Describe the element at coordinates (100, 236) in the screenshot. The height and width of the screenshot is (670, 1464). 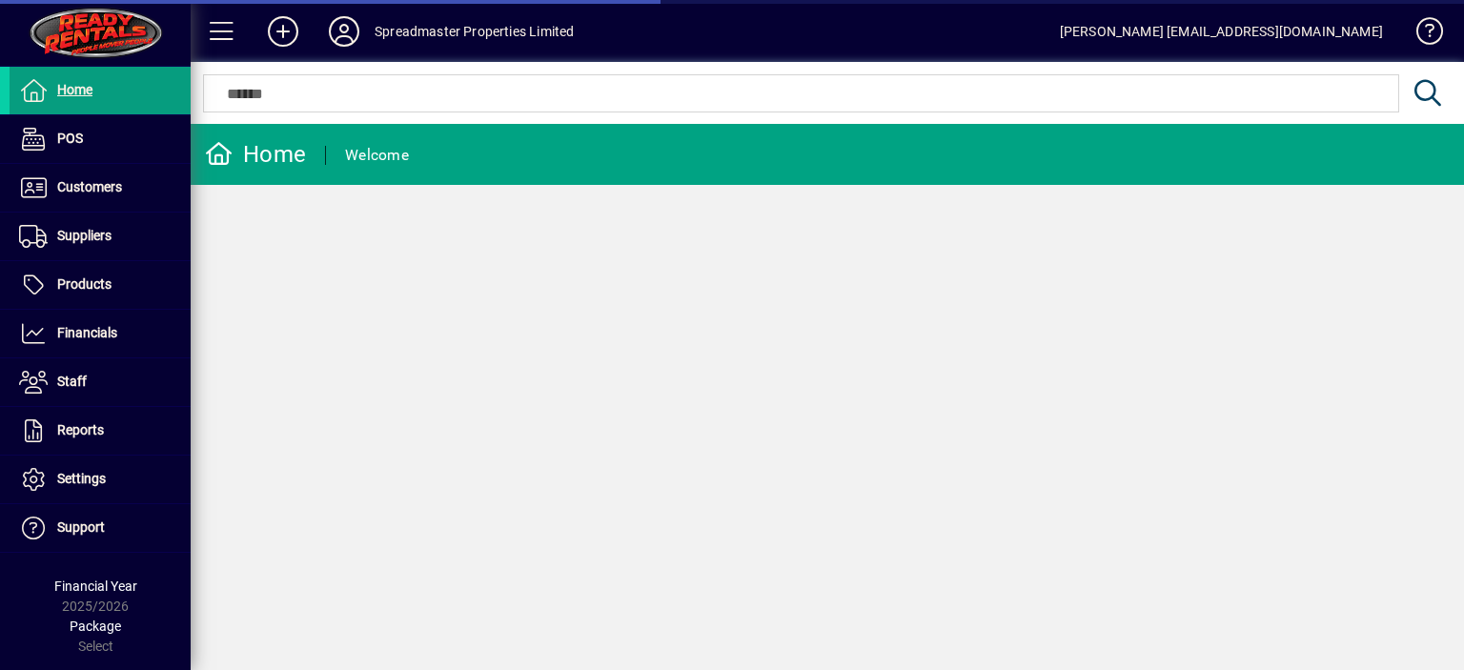
I see `a: Suppliers` at that location.